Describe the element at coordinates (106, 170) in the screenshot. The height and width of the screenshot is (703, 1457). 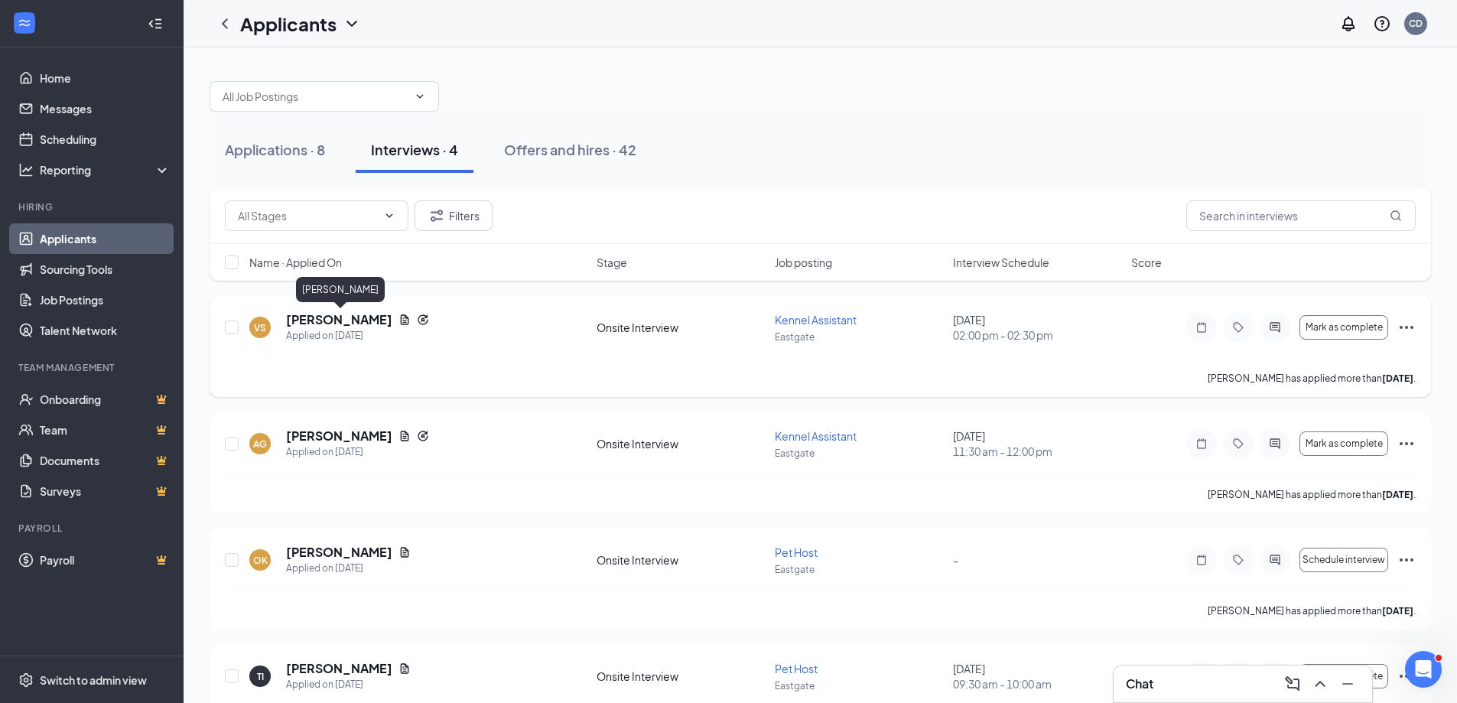
I see `div: Reporting` at that location.